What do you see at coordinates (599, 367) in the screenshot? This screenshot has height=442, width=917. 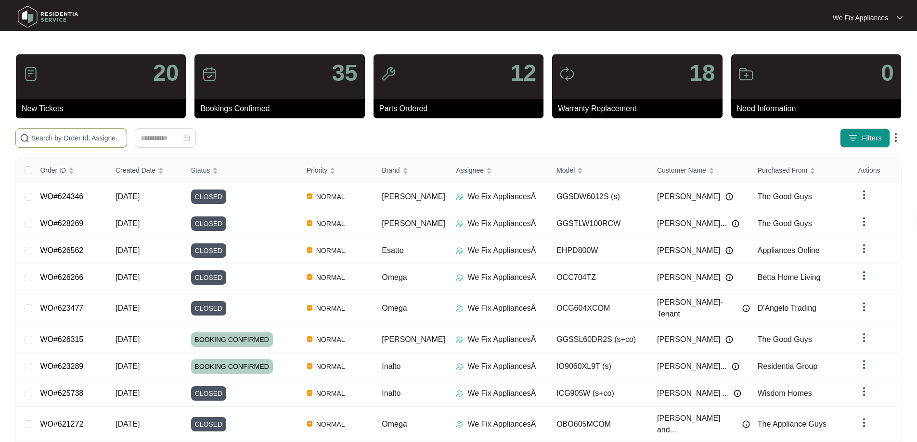 I see `td: IO9060XL9T (s)` at bounding box center [599, 367].